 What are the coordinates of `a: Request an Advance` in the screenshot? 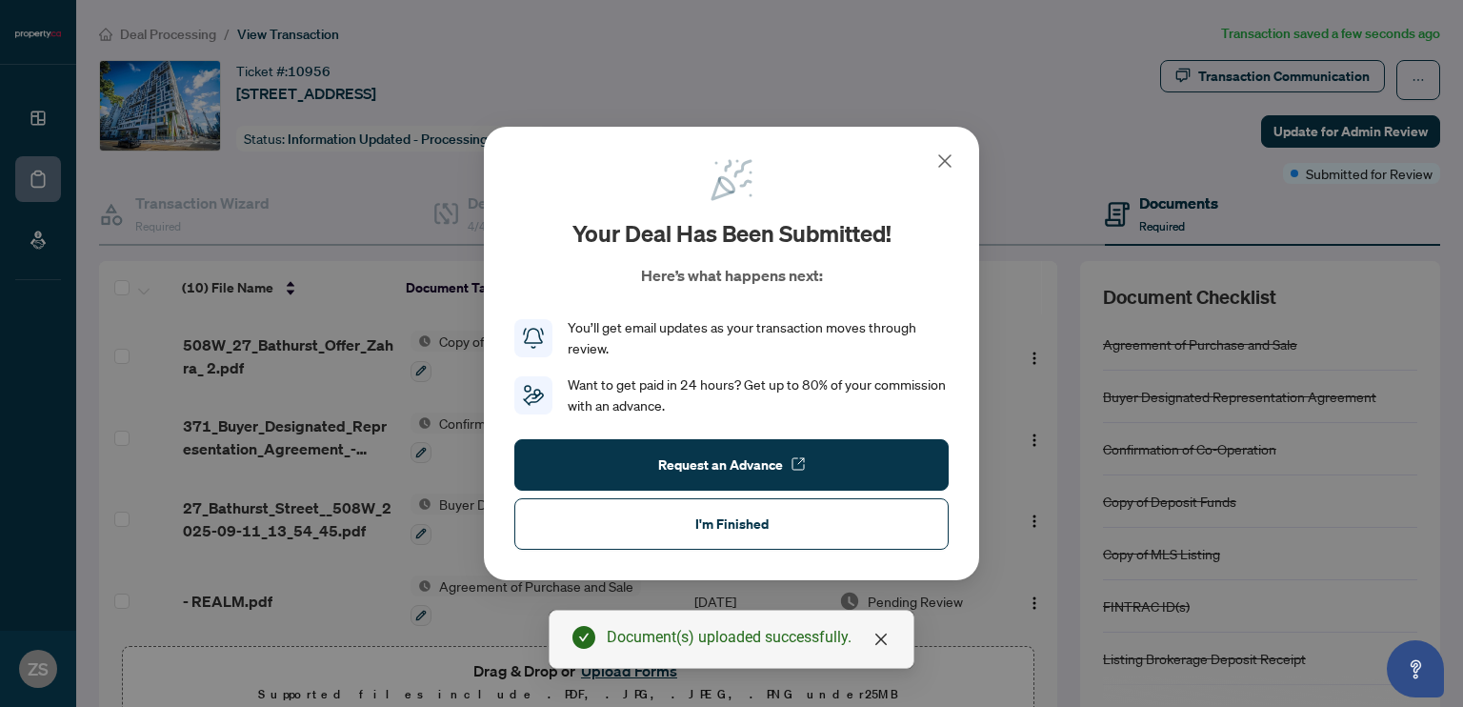 It's located at (732, 465).